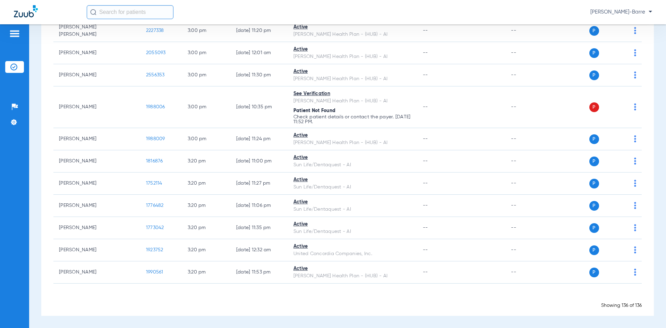 This screenshot has width=666, height=328. I want to click on img: hamburger-icon, so click(15, 34).